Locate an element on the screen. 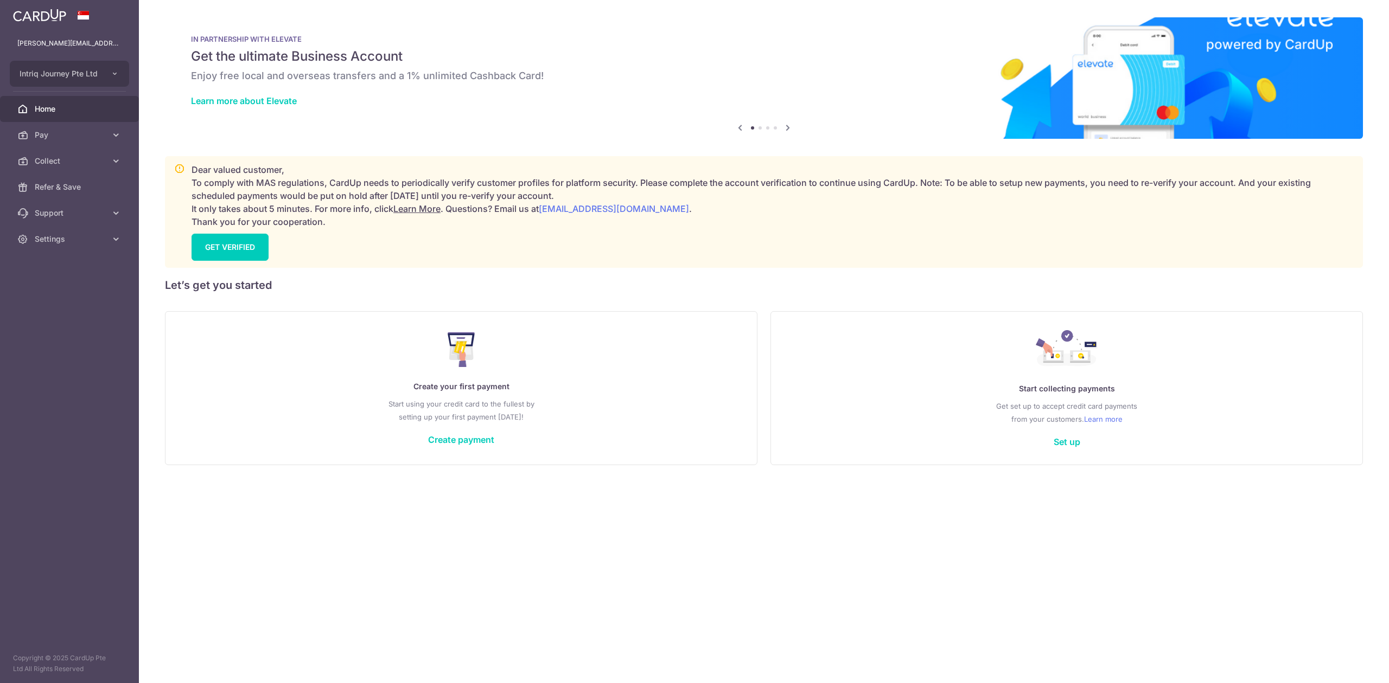 The height and width of the screenshot is (683, 1389). h5: Get the ultimate Business Account is located at coordinates (764, 56).